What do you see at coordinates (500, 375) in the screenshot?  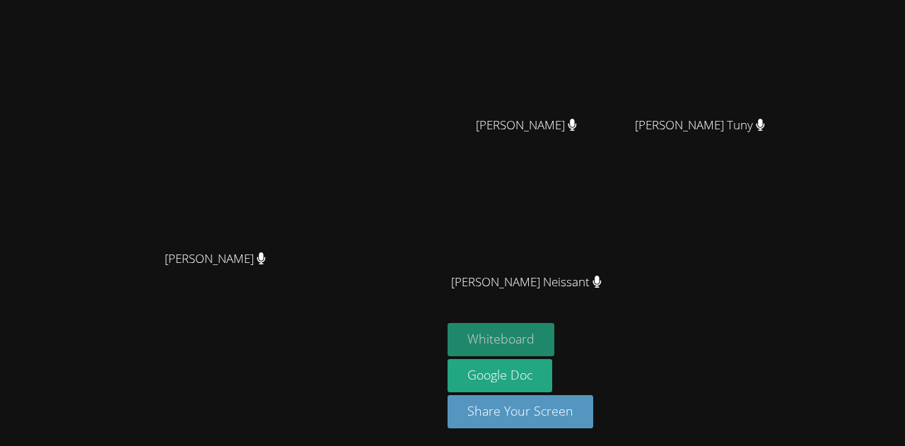 I see `a: Google Doc` at bounding box center [500, 375].